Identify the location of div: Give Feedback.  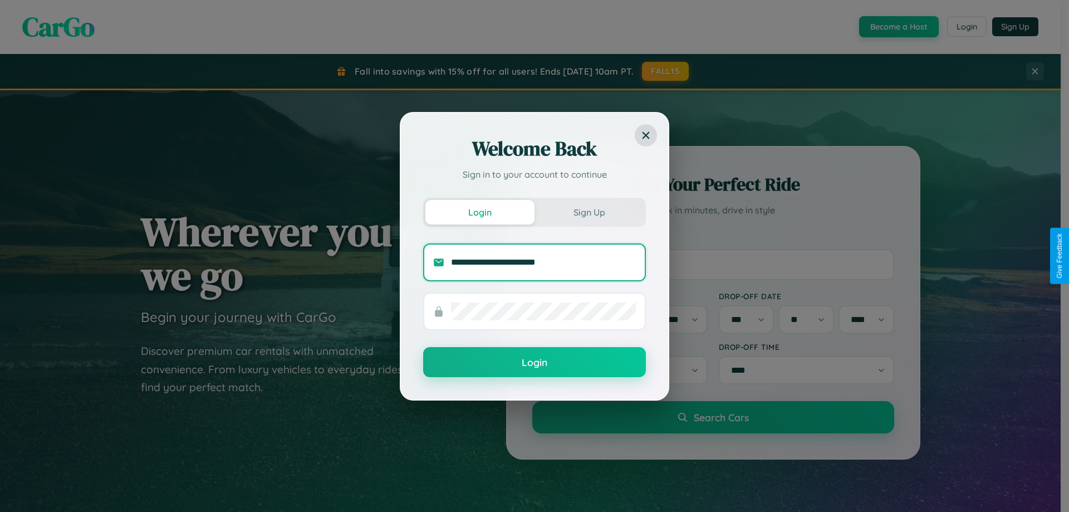
(1060, 256).